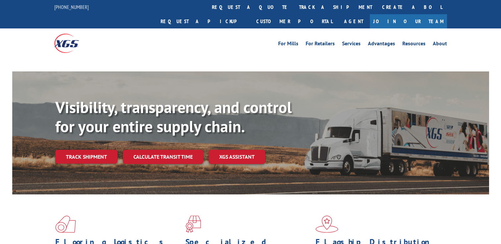 This screenshot has width=501, height=244. What do you see at coordinates (163, 157) in the screenshot?
I see `a: Calculate transit time` at bounding box center [163, 157].